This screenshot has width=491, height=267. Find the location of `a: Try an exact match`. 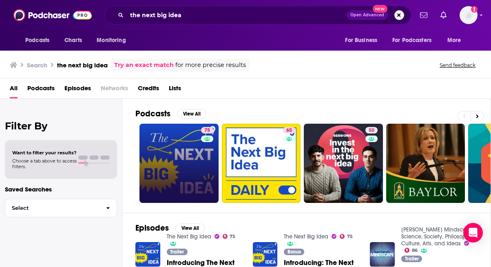

a: Try an exact match is located at coordinates (144, 65).